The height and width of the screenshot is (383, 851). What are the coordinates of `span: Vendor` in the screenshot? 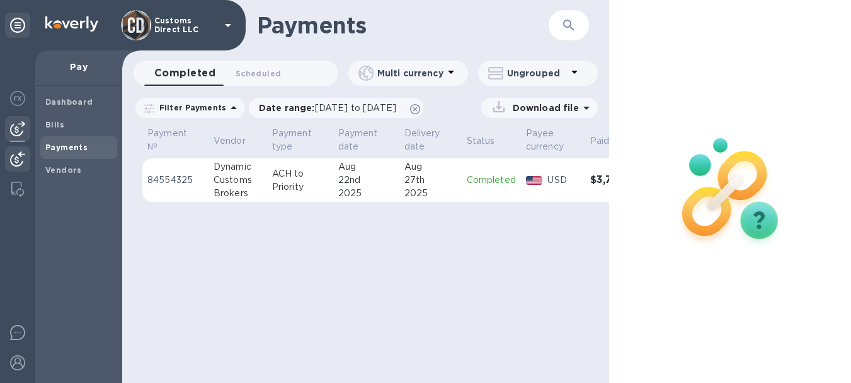 It's located at (238, 141).